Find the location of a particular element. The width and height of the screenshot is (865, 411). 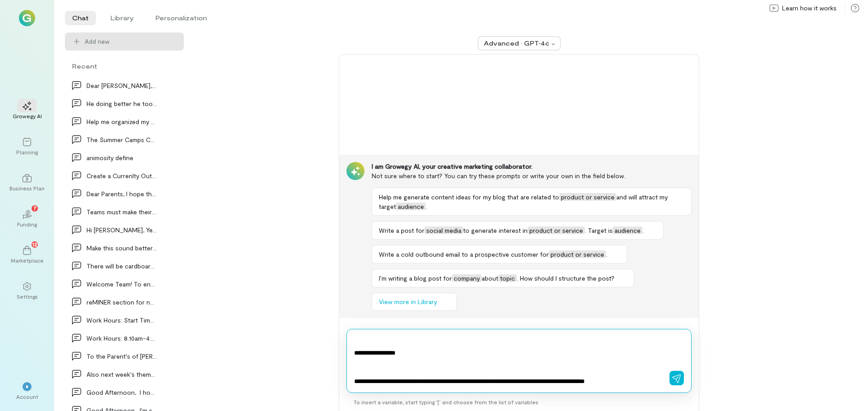

div: Growegy AI is located at coordinates (27, 116).